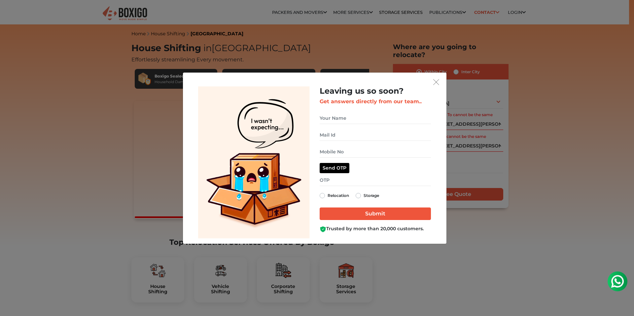 The image size is (634, 316). I want to click on img: Lead Welcome Image, so click(254, 162).